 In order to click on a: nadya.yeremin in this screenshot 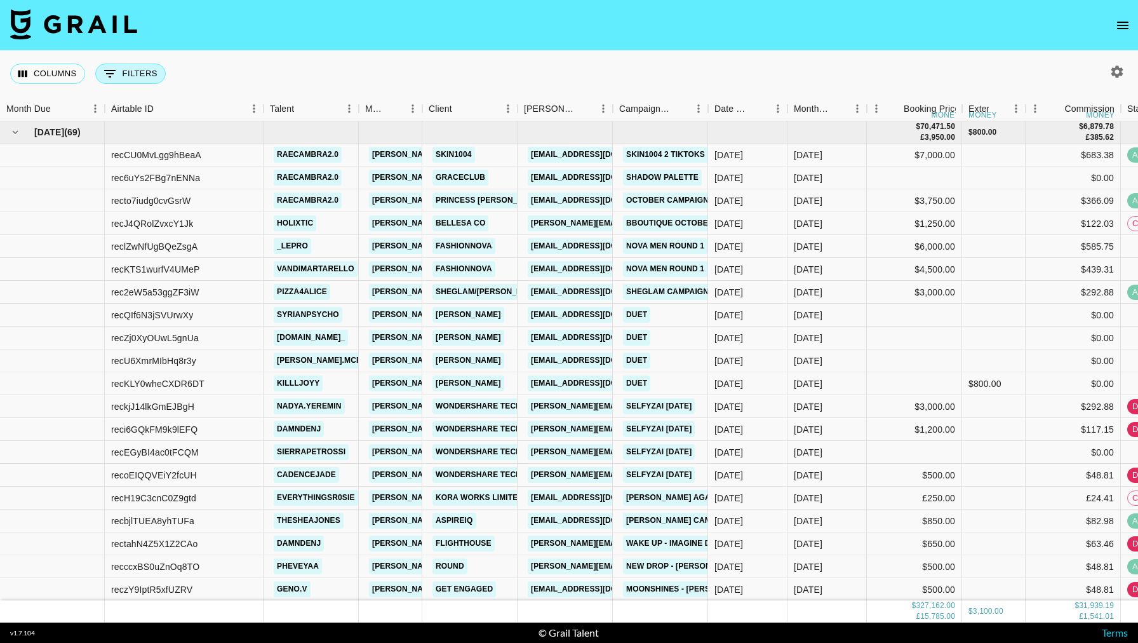, I will do `click(309, 406)`.